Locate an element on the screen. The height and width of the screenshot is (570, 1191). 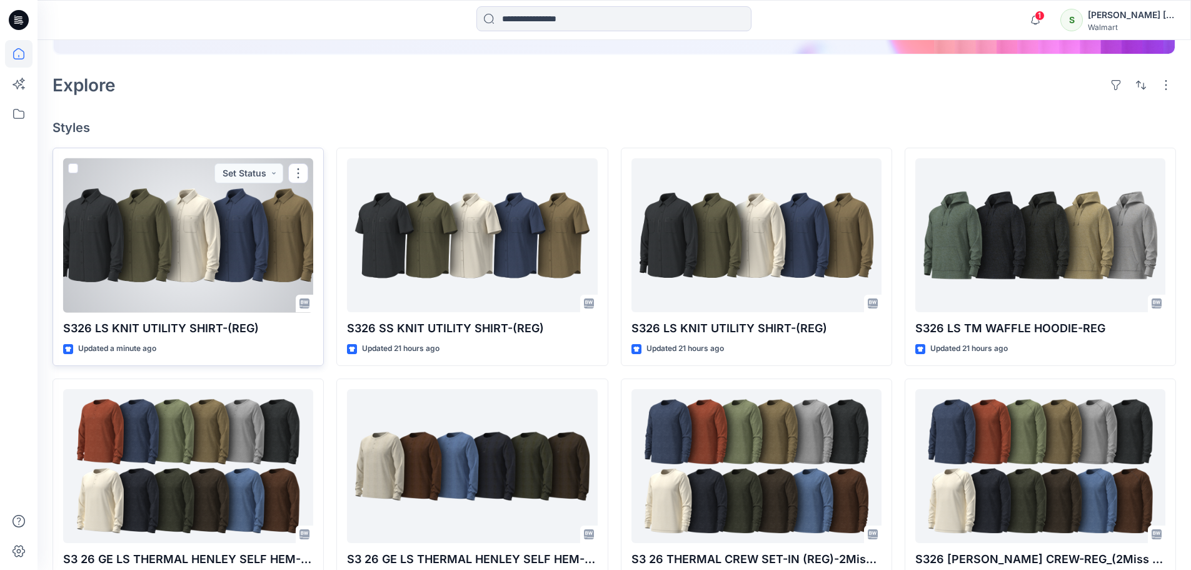
a: S3 26 THERMAL CREW SET-IN (REG)-2Miss Waffle_OPT-2 is located at coordinates (756, 466).